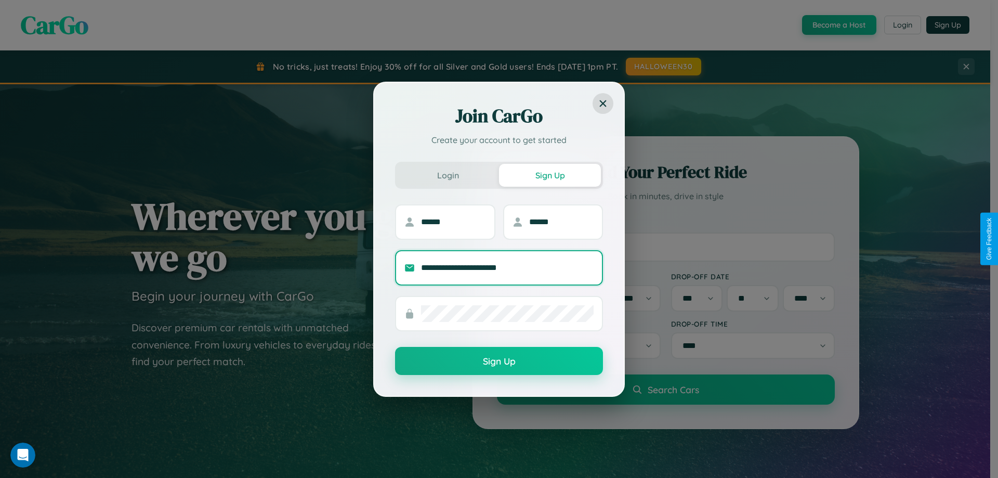 The image size is (998, 478). What do you see at coordinates (499, 116) in the screenshot?
I see `h2: Join CarGo` at bounding box center [499, 116].